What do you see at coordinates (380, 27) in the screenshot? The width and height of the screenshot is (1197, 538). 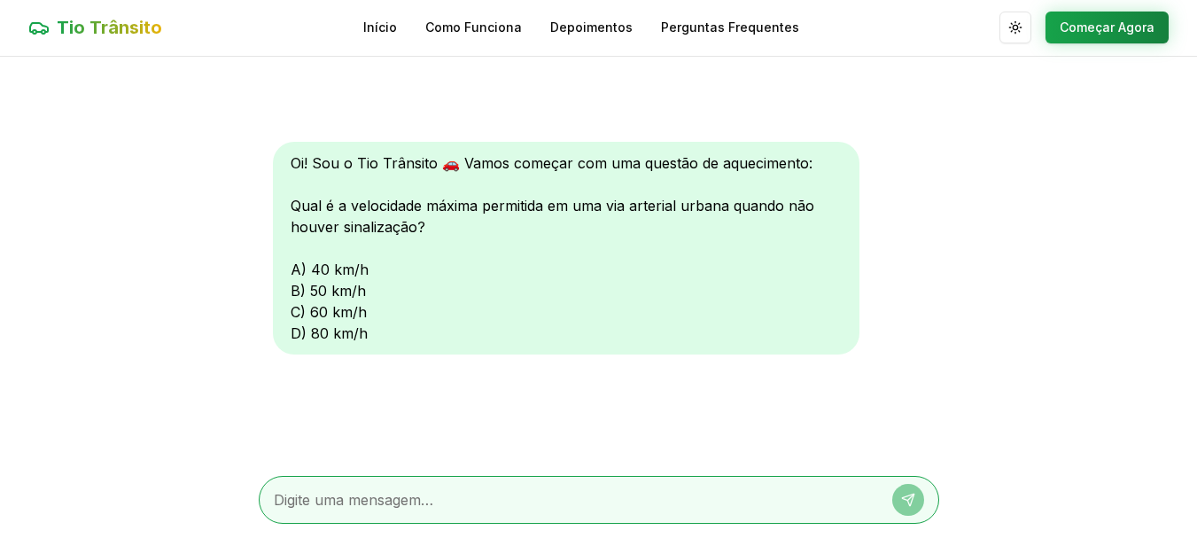 I see `a: Início` at bounding box center [380, 27].